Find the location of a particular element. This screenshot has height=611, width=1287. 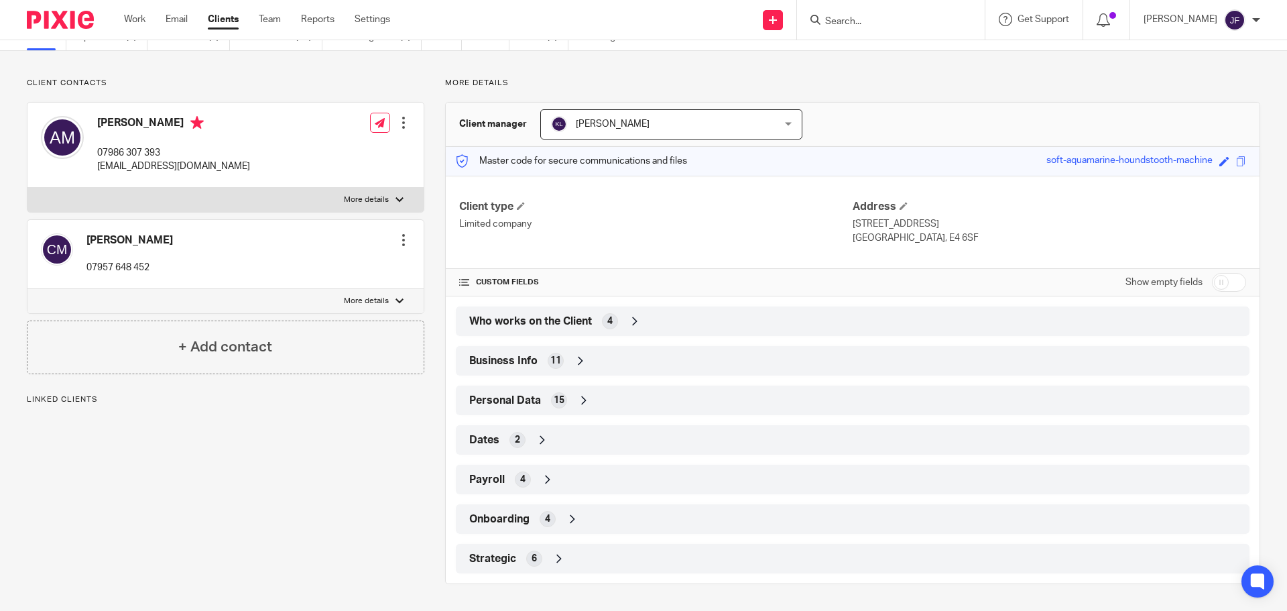

span: 2 is located at coordinates (518, 440).